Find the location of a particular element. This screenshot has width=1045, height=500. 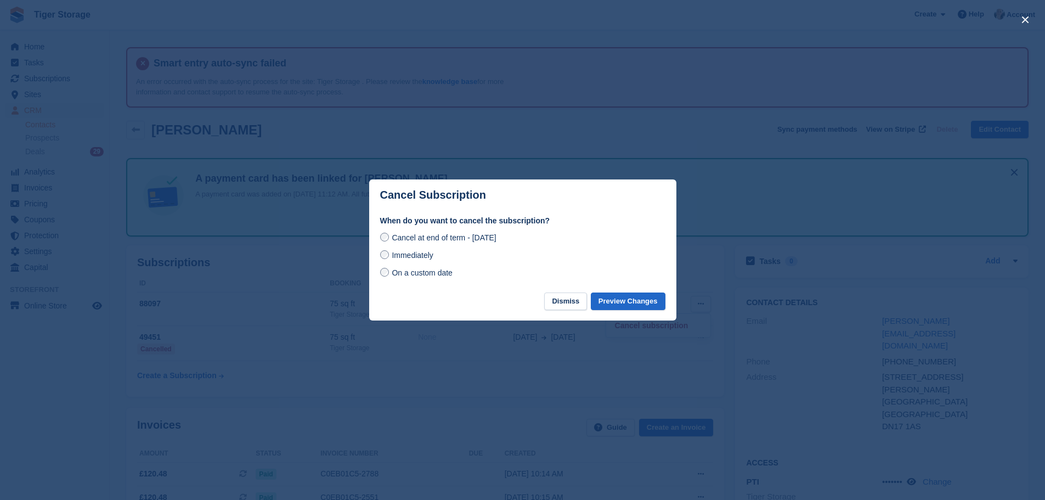

label: When do you want to cancel the subscription? is located at coordinates (523, 220).